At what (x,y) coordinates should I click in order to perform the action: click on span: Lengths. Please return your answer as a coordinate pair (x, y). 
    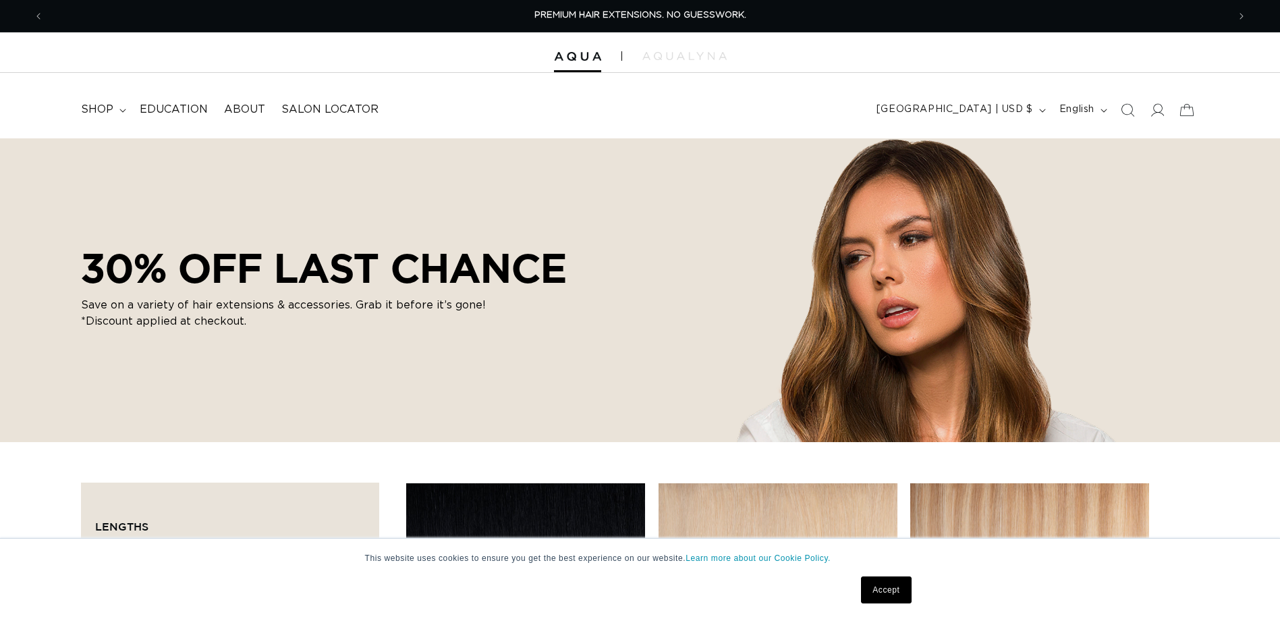
    Looking at the image, I should click on (121, 526).